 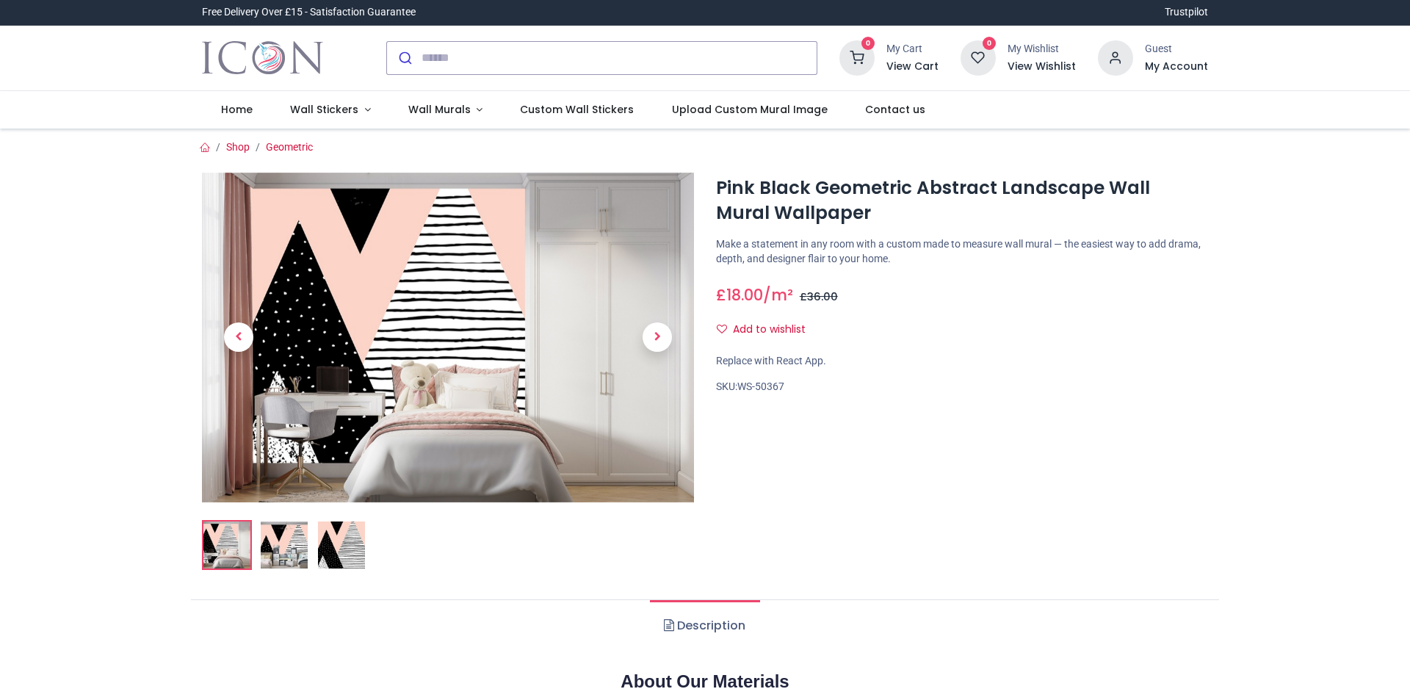 I want to click on div: My Wishlist, so click(x=1041, y=49).